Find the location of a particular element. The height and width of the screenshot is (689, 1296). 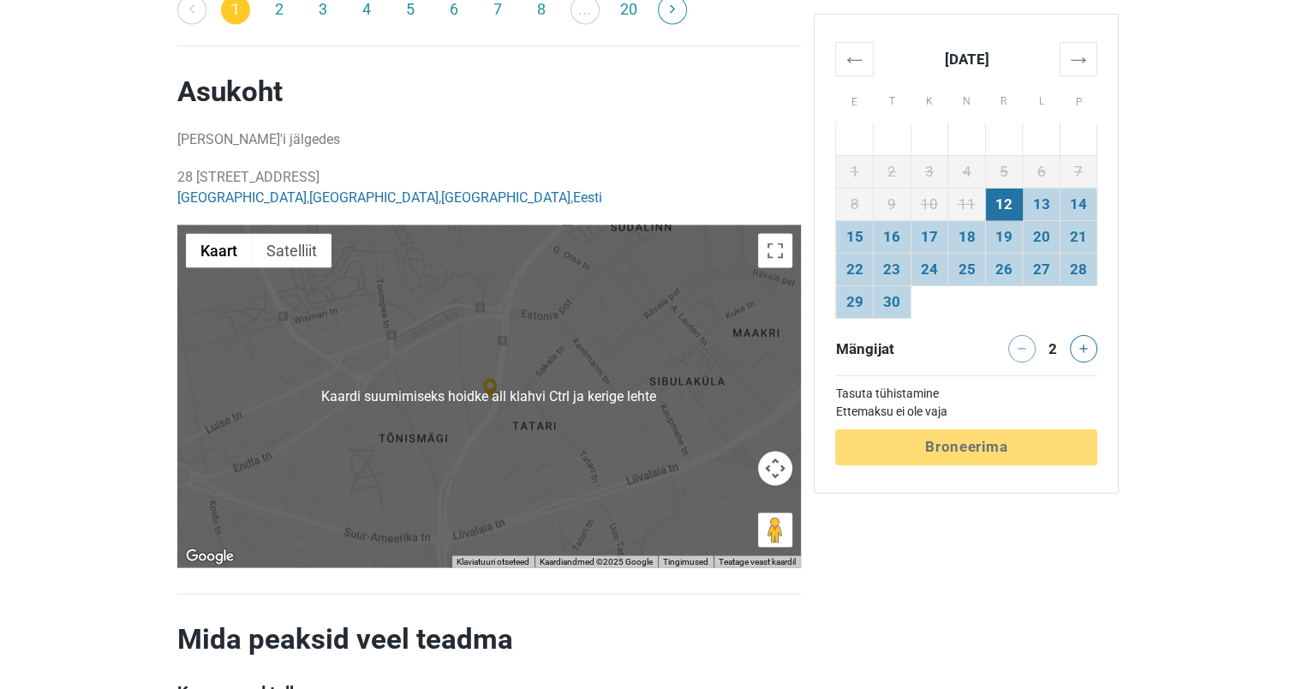

button: Tänavavaate avamiseks lohistage abimees kaardile is located at coordinates (775, 529).